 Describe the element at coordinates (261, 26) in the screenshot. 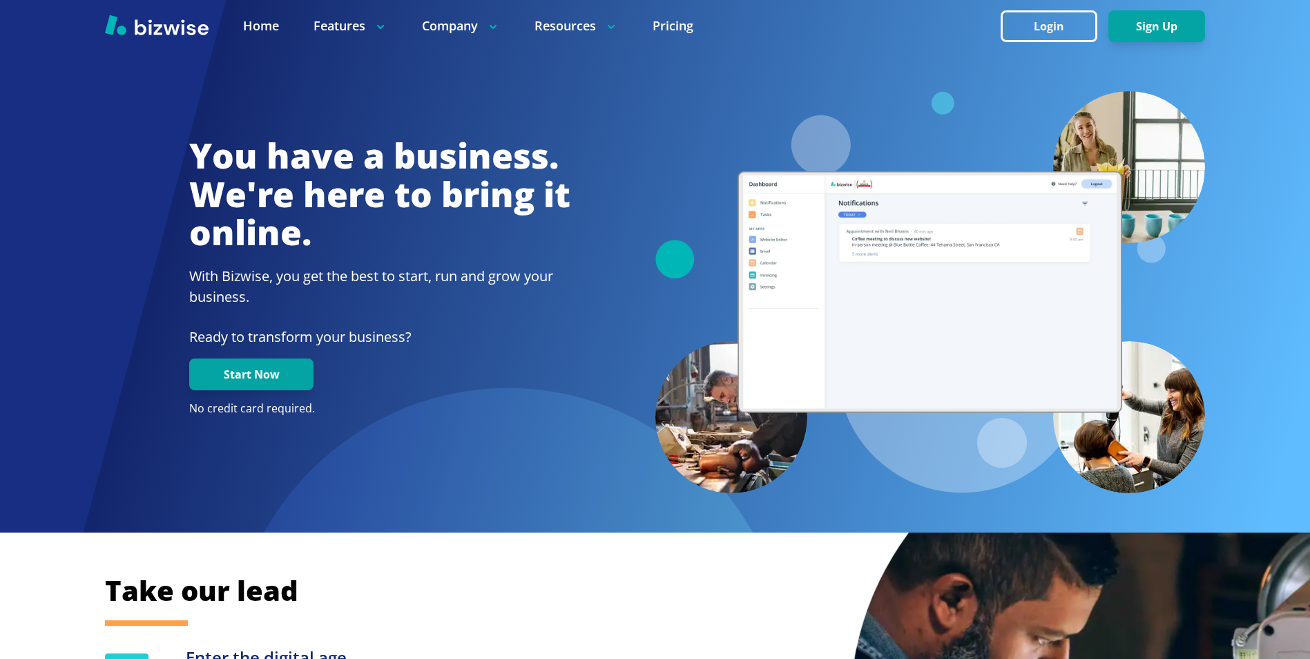

I see `a: Home` at that location.